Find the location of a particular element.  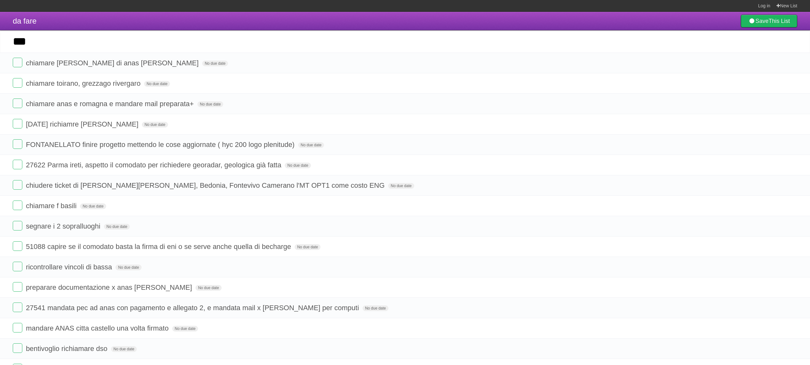

span: da fare is located at coordinates (25, 21).